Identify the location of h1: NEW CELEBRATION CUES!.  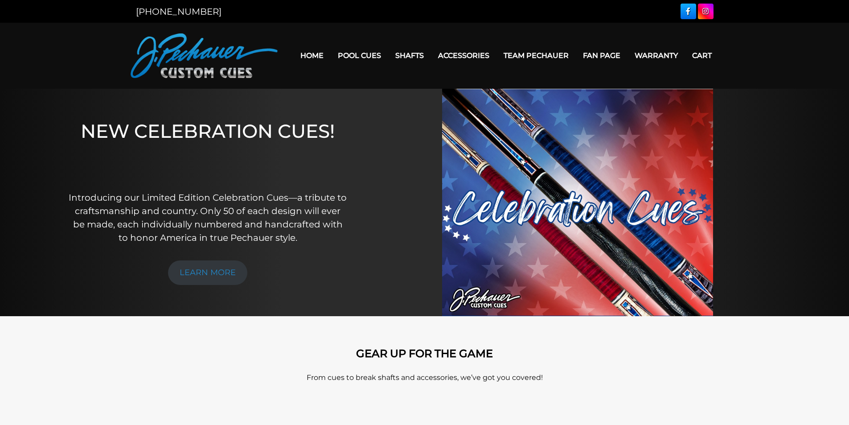
(208, 149).